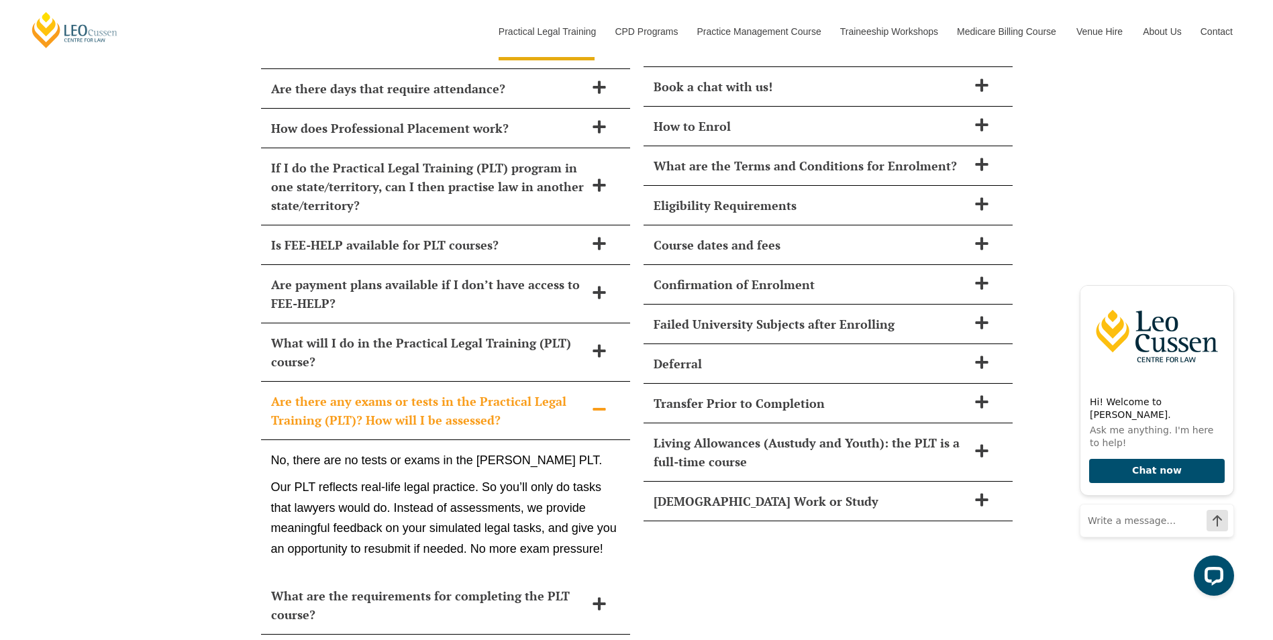  I want to click on button: Open LiveChat chat widget, so click(145, 303).